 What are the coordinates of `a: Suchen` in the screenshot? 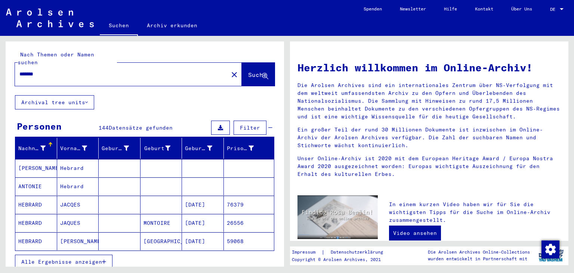 It's located at (119, 26).